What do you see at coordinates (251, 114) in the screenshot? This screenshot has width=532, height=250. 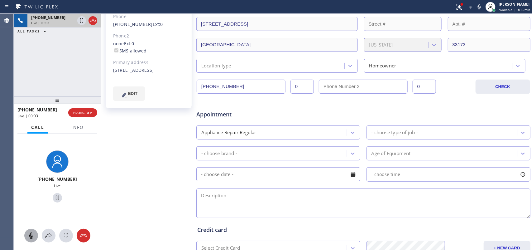 I see `span: Appointment` at bounding box center [251, 114].